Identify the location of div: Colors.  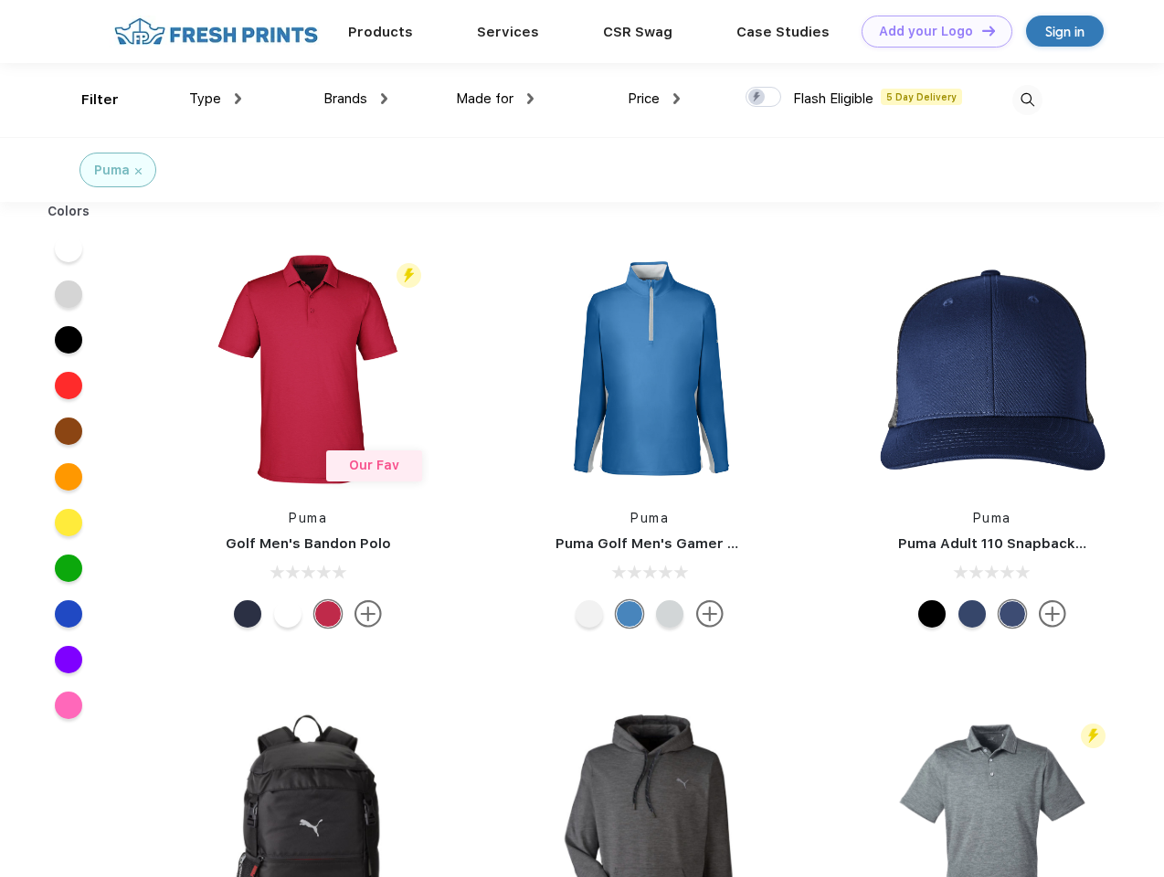
(69, 211).